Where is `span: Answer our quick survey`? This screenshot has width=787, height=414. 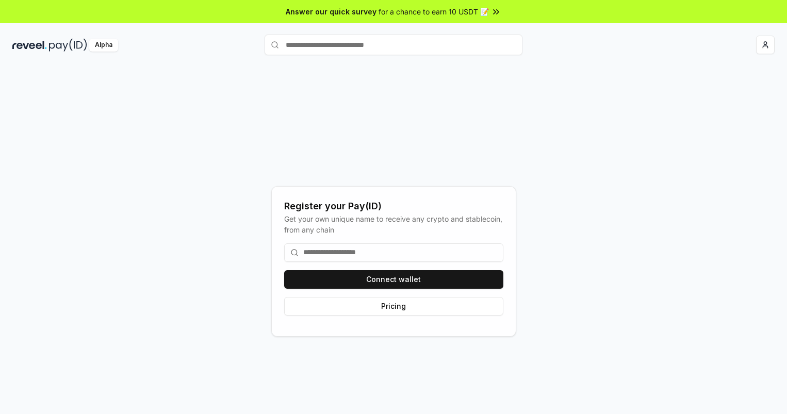 span: Answer our quick survey is located at coordinates (331, 11).